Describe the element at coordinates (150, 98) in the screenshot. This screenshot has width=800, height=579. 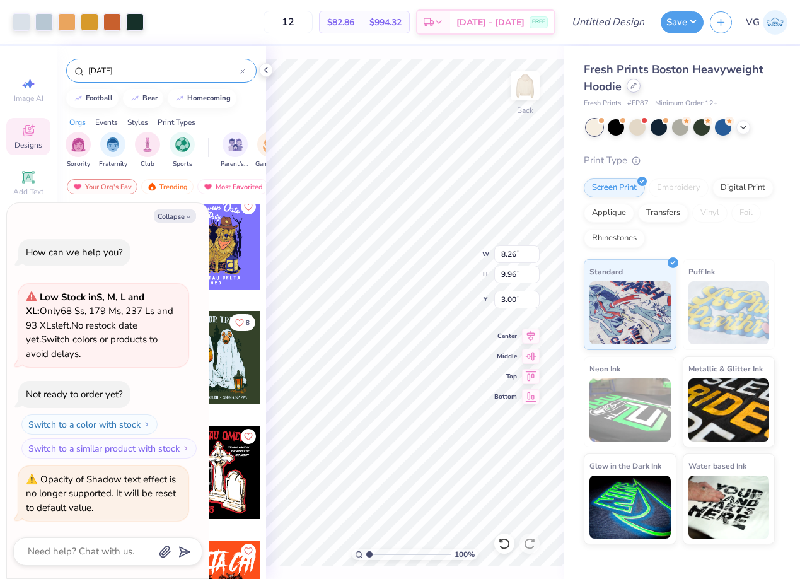
I see `div: bear` at that location.